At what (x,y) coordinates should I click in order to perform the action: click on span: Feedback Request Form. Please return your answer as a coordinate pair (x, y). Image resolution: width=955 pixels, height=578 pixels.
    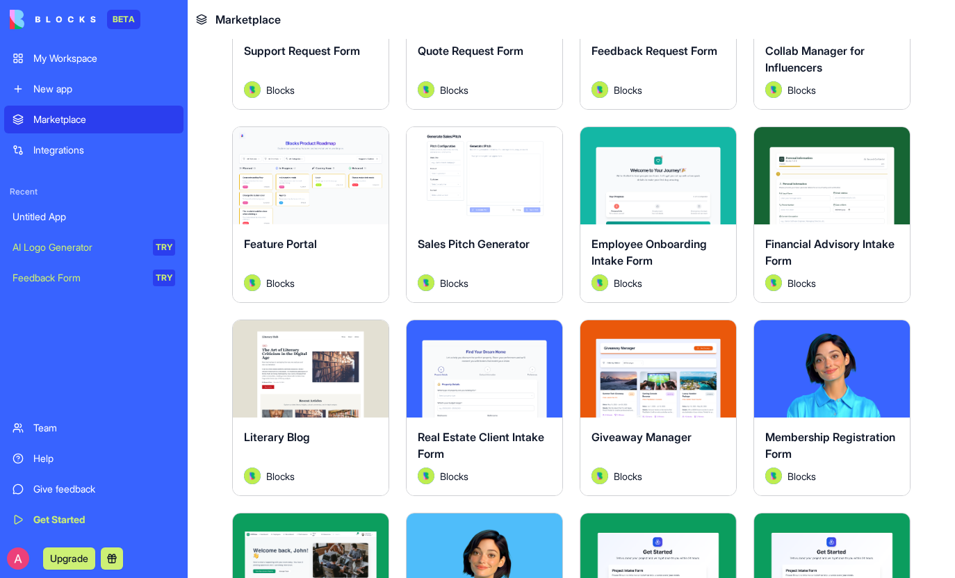
    Looking at the image, I should click on (654, 51).